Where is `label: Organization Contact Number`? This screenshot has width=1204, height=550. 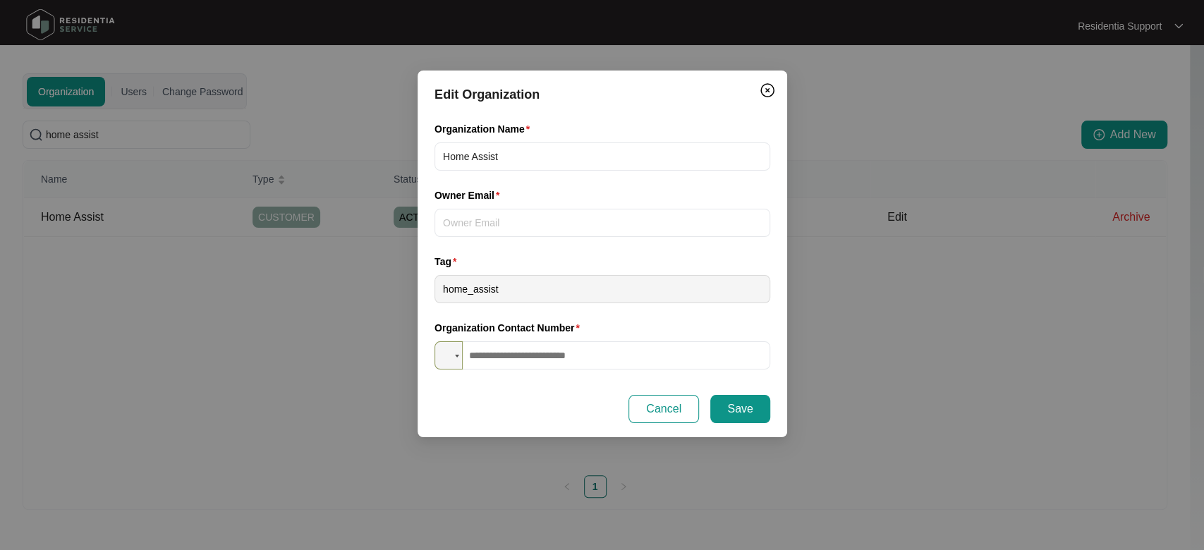 label: Organization Contact Number is located at coordinates (510, 328).